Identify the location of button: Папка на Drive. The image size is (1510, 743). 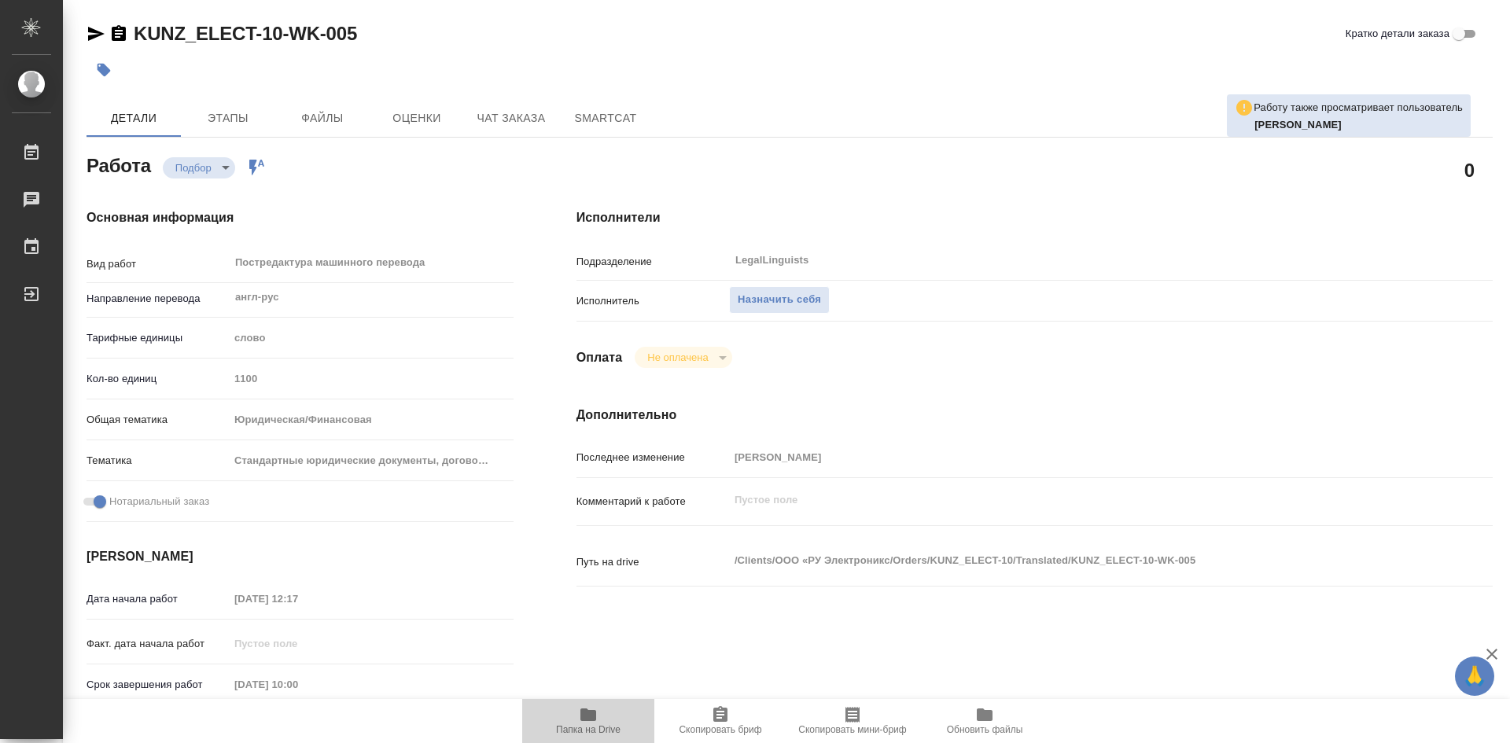
(588, 721).